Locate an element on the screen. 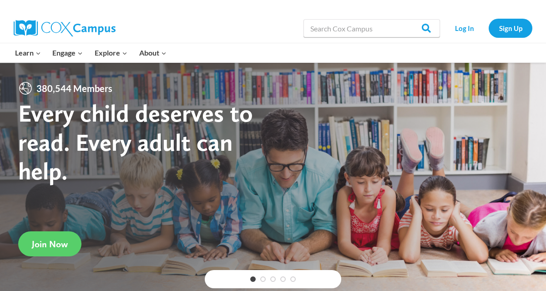 The image size is (546, 291). nav: Primary Navigation is located at coordinates (91, 53).